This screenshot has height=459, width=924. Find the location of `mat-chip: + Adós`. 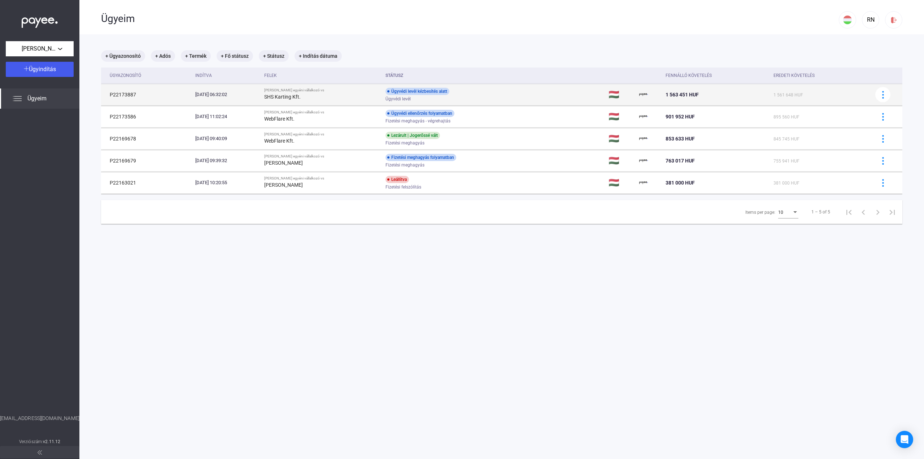

mat-chip: + Adós is located at coordinates (163, 56).